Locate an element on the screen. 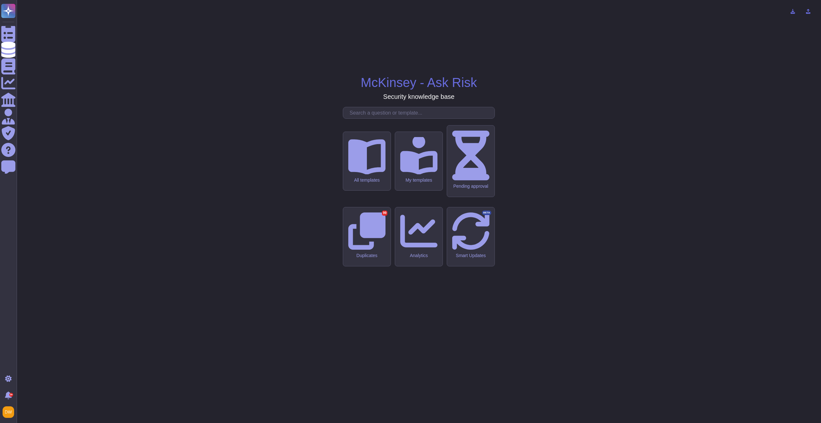 The width and height of the screenshot is (821, 423). h3: Security knowledge base is located at coordinates (419, 97).